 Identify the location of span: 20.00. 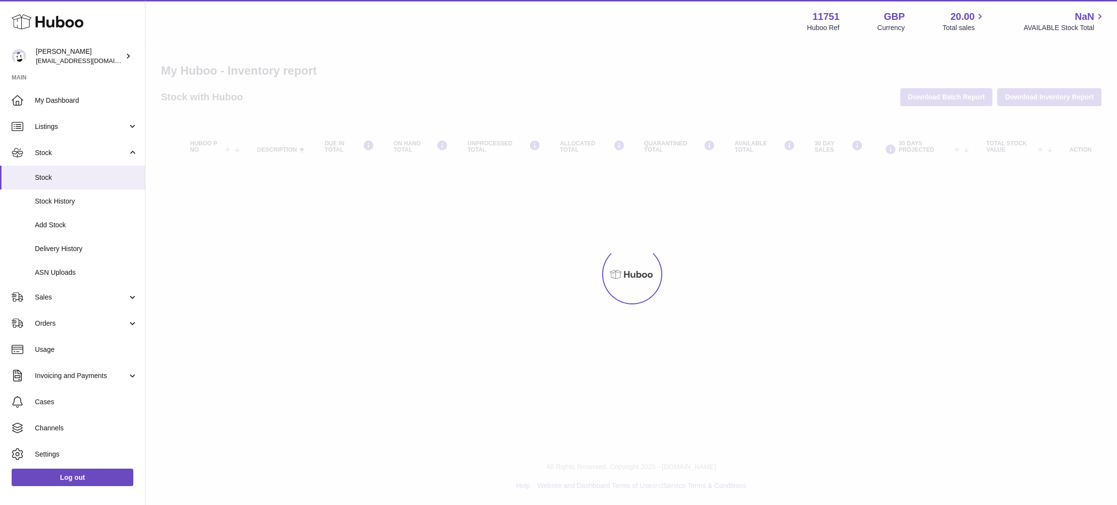
(963, 16).